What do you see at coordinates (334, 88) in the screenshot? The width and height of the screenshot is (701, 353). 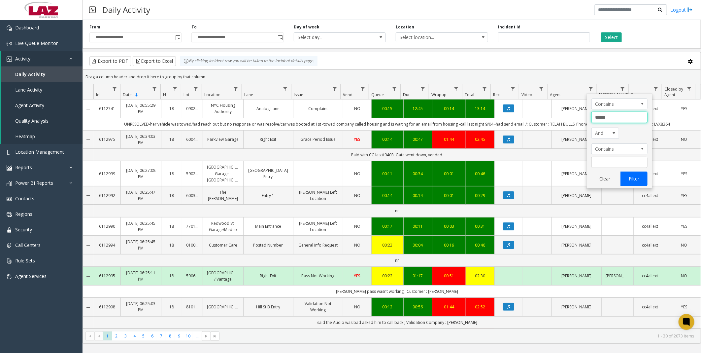 I see `a: Issue Filter Menu` at bounding box center [334, 88].